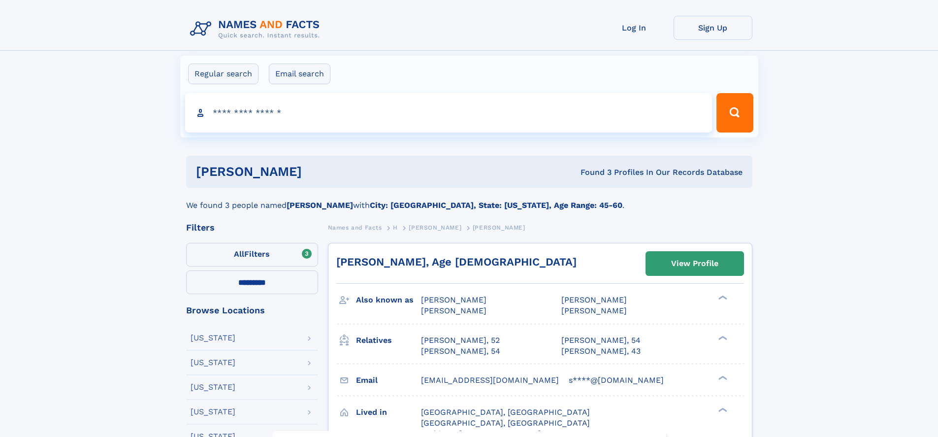 The width and height of the screenshot is (938, 437). Describe the element at coordinates (252, 310) in the screenshot. I see `div: Browse Locations` at that location.